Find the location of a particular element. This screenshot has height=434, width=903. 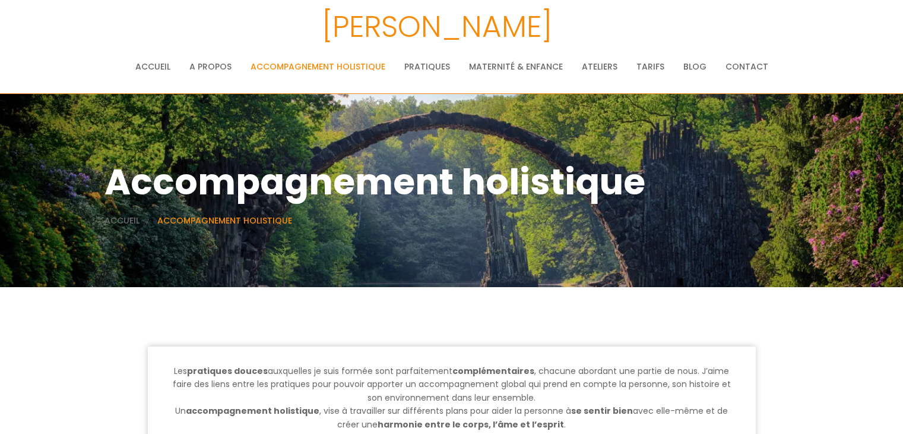

span: harmonie entre le corps, l’âme et l’esprit is located at coordinates (471, 424).